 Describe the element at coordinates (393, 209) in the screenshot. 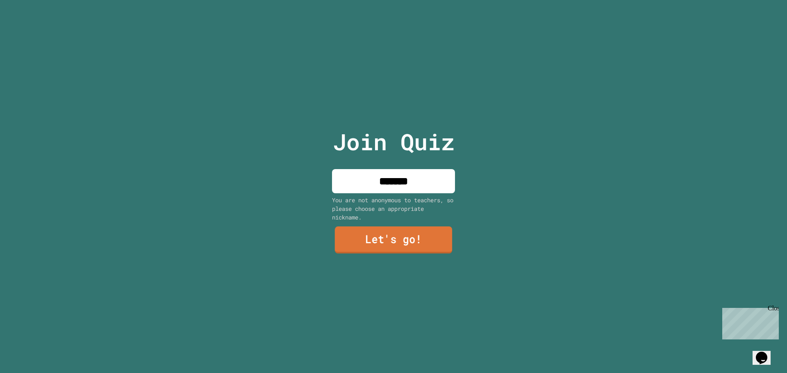

I see `div: You are not anonymous to teachers, so please choose an appropriate nickname.` at that location.